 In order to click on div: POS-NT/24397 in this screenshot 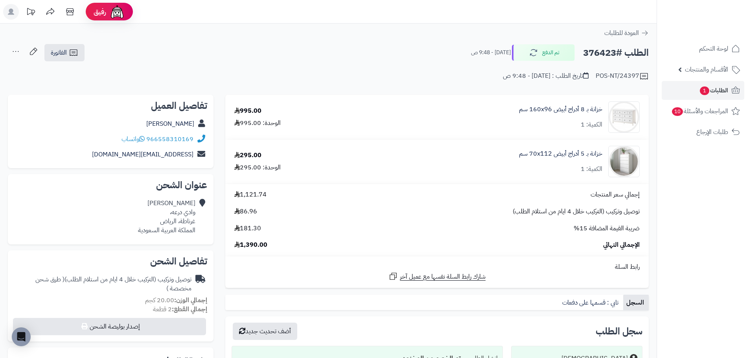, I will do `click(622, 76)`.